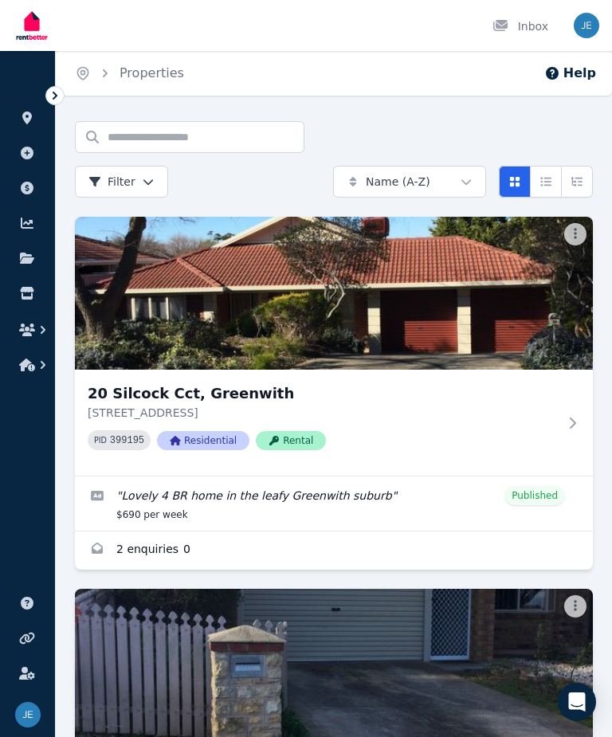 The width and height of the screenshot is (612, 737). I want to click on a: Properties, so click(151, 72).